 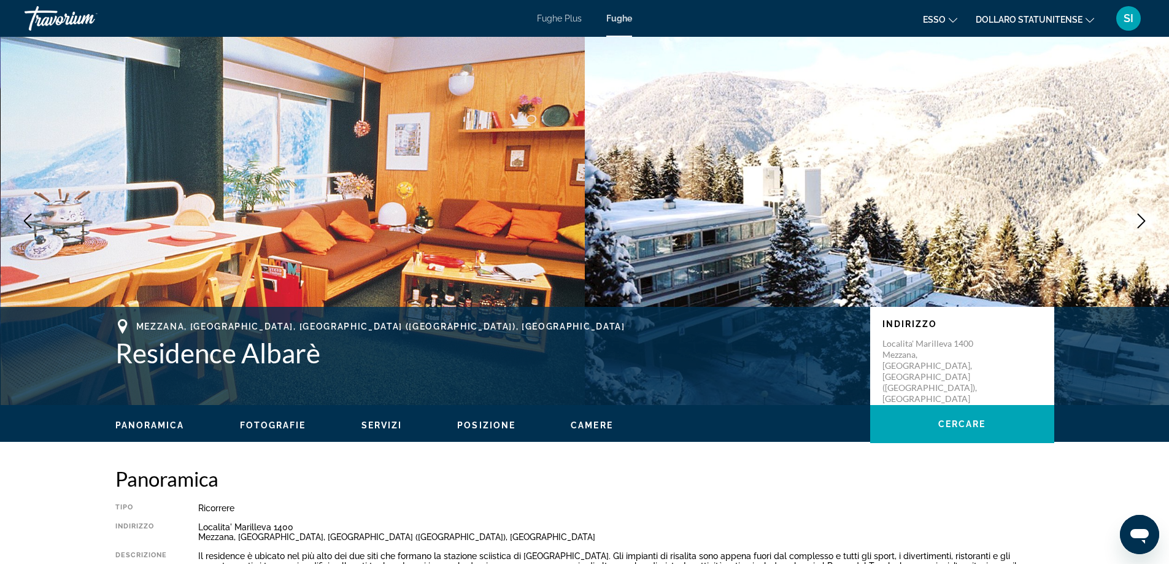 I want to click on a: Travorio, so click(x=86, y=18).